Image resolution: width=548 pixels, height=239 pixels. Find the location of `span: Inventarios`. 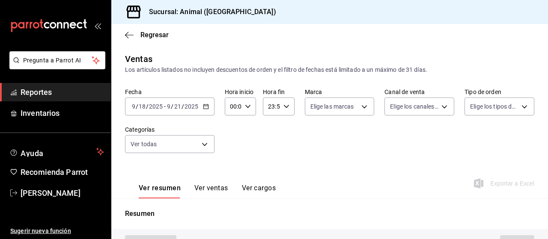

span: Inventarios is located at coordinates (62, 113).